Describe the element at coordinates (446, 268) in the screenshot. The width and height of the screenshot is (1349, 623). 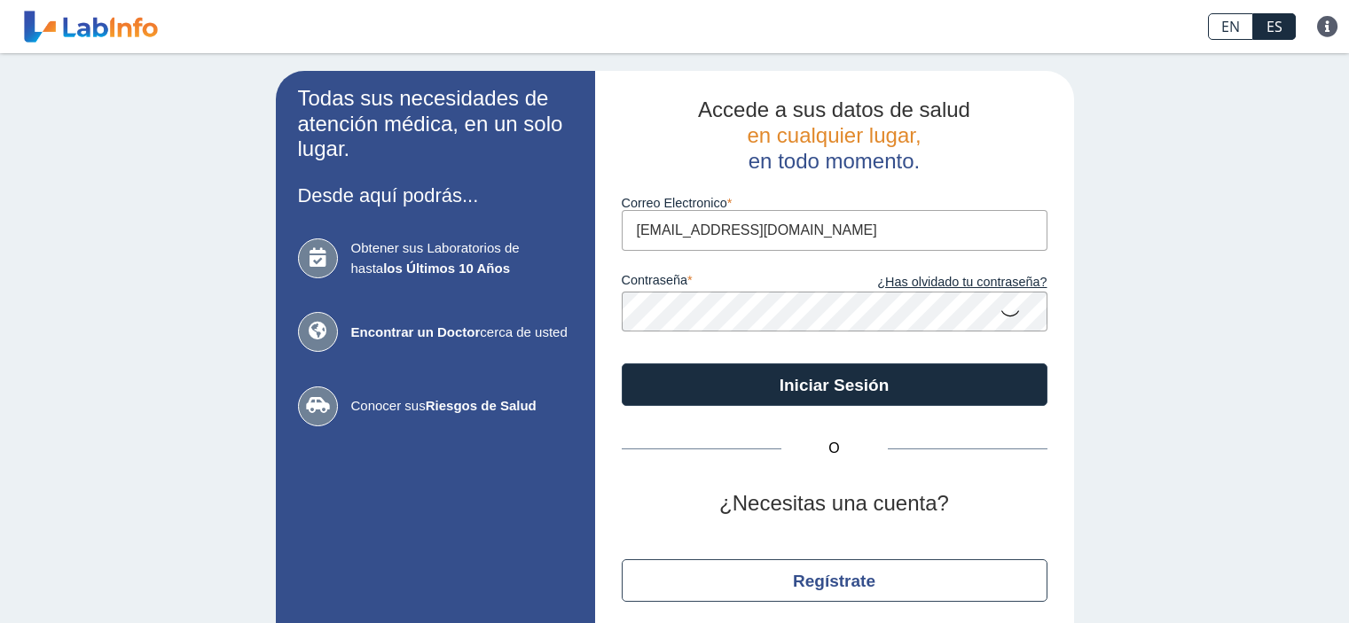
I see `b: los Últimos 10 Años` at that location.